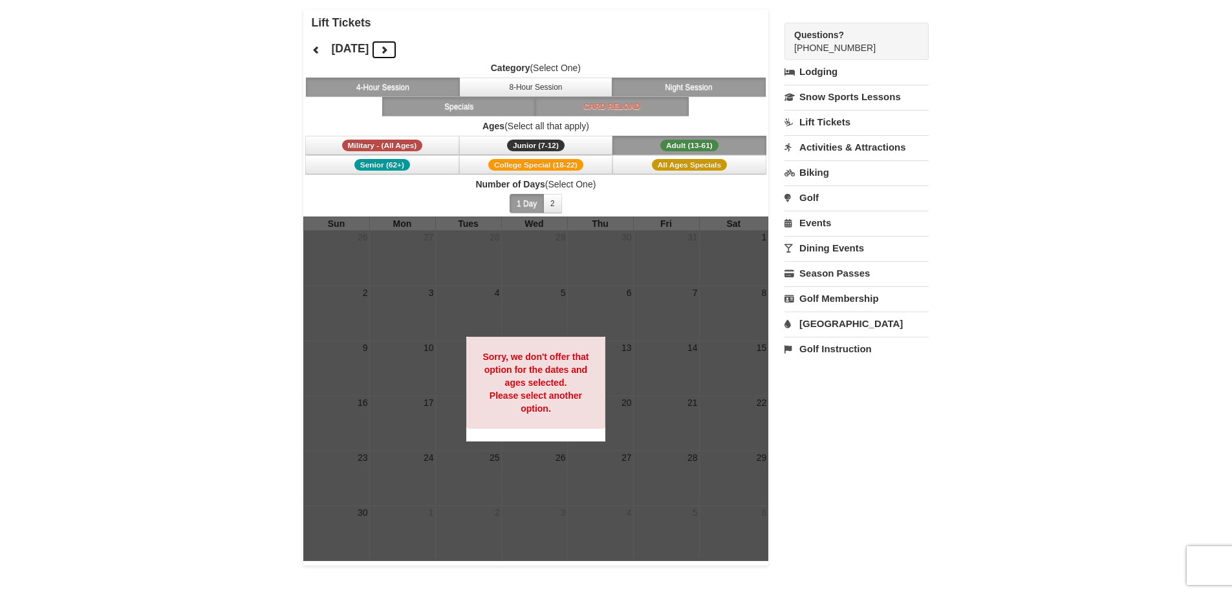 This screenshot has width=1232, height=594. Describe the element at coordinates (856, 172) in the screenshot. I see `a: Biking` at that location.